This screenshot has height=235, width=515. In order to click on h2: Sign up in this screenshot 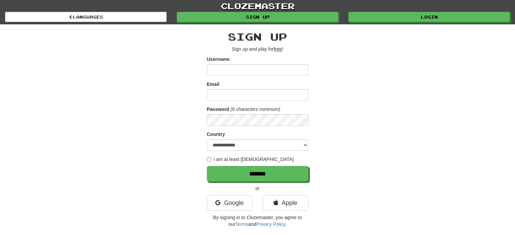, I will do `click(258, 37)`.